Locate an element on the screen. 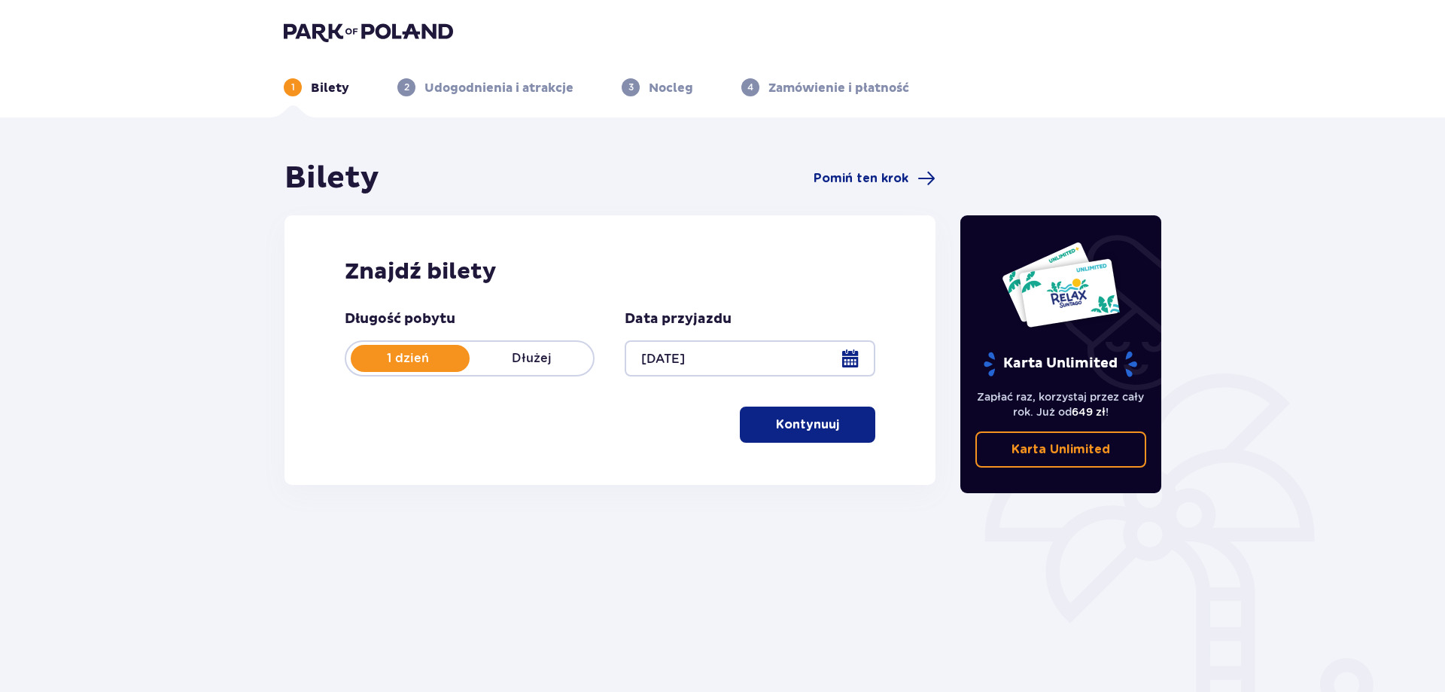 The width and height of the screenshot is (1445, 692). p: Data przyjazdu is located at coordinates (678, 319).